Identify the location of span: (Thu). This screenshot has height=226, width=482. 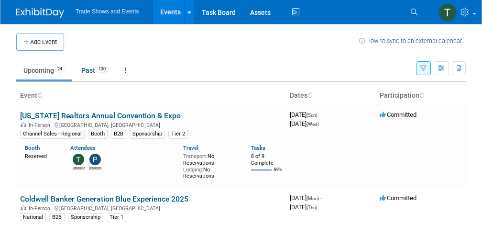
(312, 207).